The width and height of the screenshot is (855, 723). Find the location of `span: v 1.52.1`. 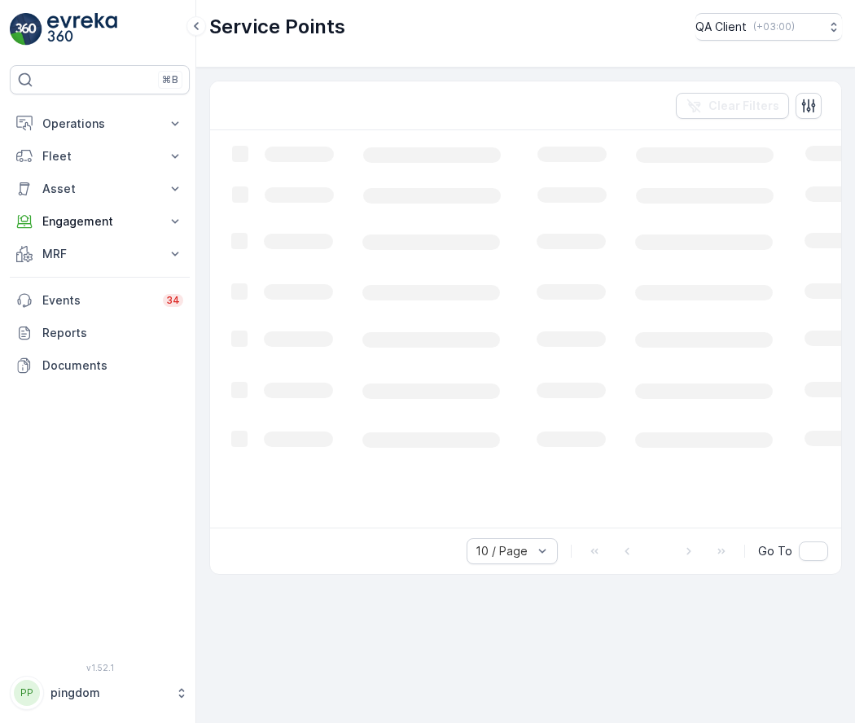

span: v 1.52.1 is located at coordinates (99, 667).